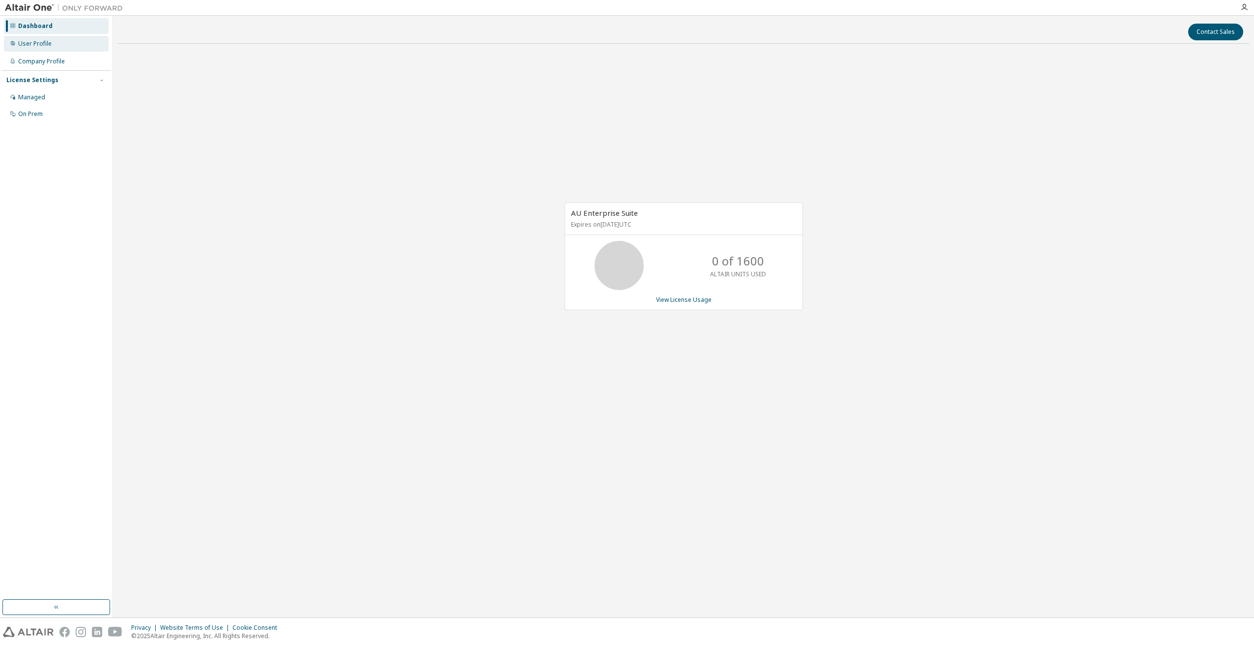  What do you see at coordinates (738, 261) in the screenshot?
I see `p: 0 of 1600` at bounding box center [738, 261].